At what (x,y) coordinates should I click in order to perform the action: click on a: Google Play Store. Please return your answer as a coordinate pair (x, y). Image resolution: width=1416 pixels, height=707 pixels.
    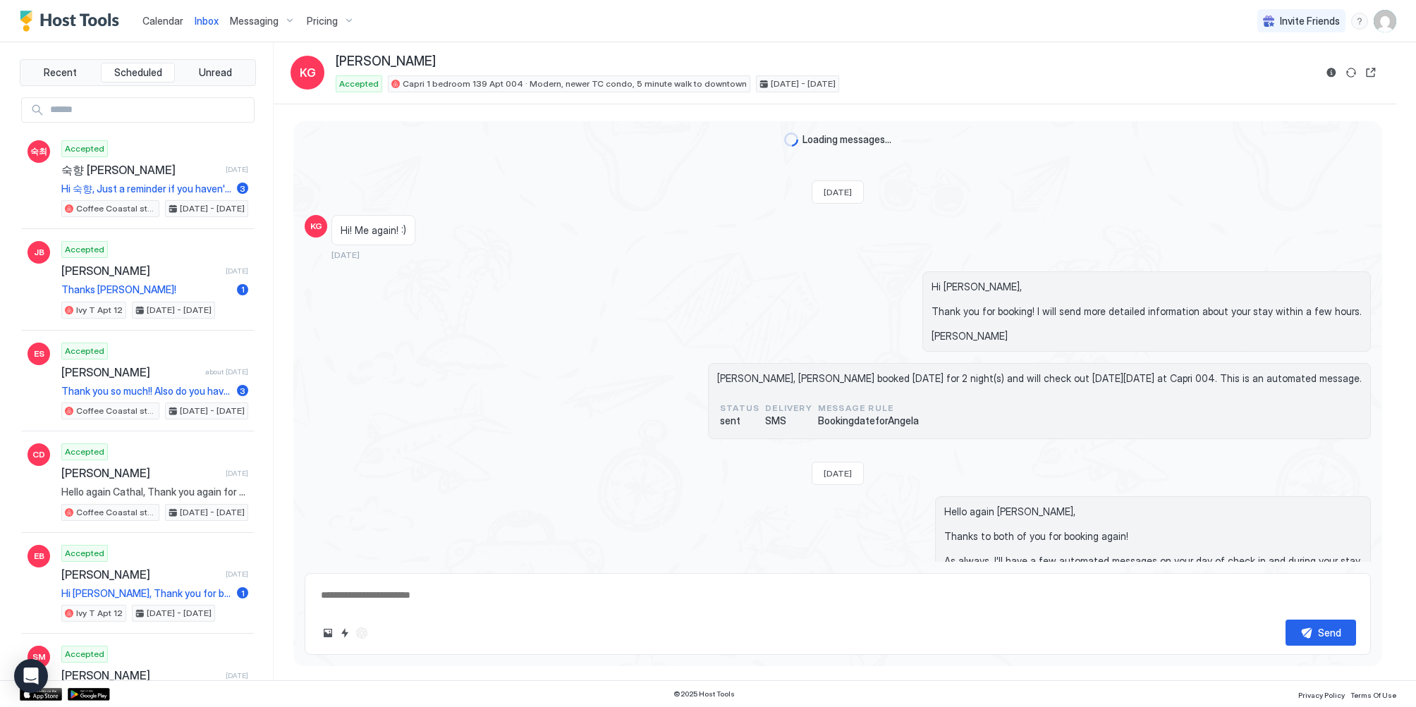
    Looking at the image, I should click on (89, 695).